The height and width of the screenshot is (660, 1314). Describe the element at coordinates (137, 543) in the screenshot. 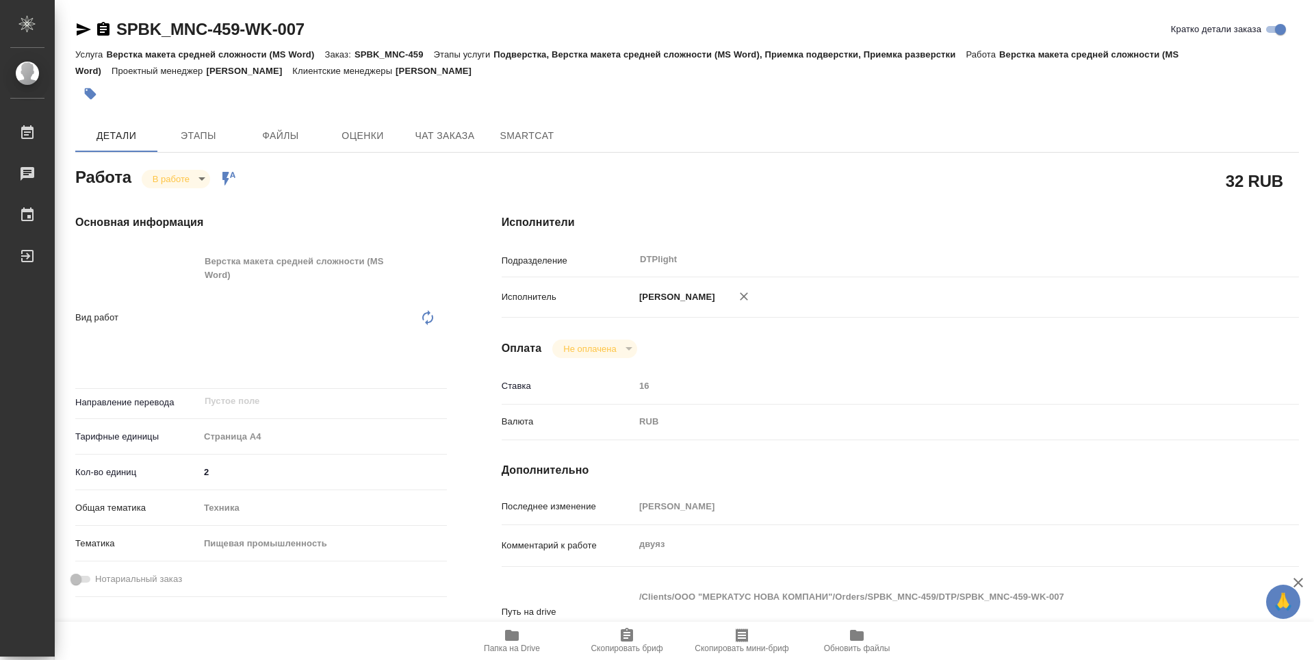

I see `p: Тематика` at that location.